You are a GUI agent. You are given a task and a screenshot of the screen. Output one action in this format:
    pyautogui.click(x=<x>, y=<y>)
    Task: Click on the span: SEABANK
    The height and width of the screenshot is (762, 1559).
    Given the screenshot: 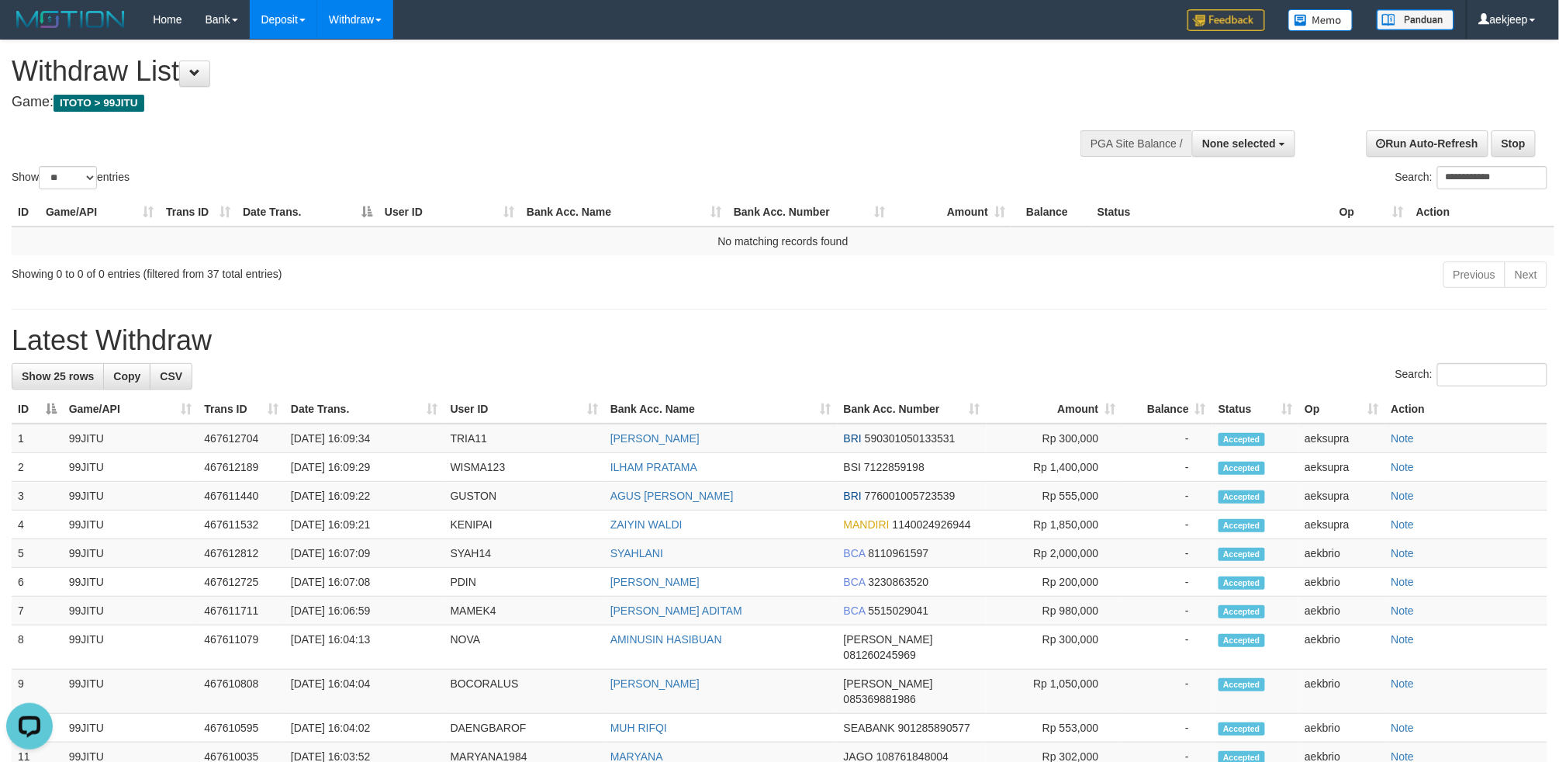 What is the action you would take?
    pyautogui.click(x=870, y=728)
    